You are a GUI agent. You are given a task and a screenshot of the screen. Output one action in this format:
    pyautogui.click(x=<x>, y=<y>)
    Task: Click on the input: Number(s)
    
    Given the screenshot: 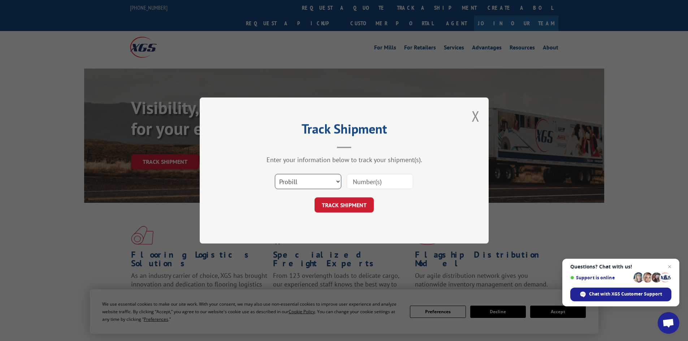 What is the action you would take?
    pyautogui.click(x=380, y=182)
    